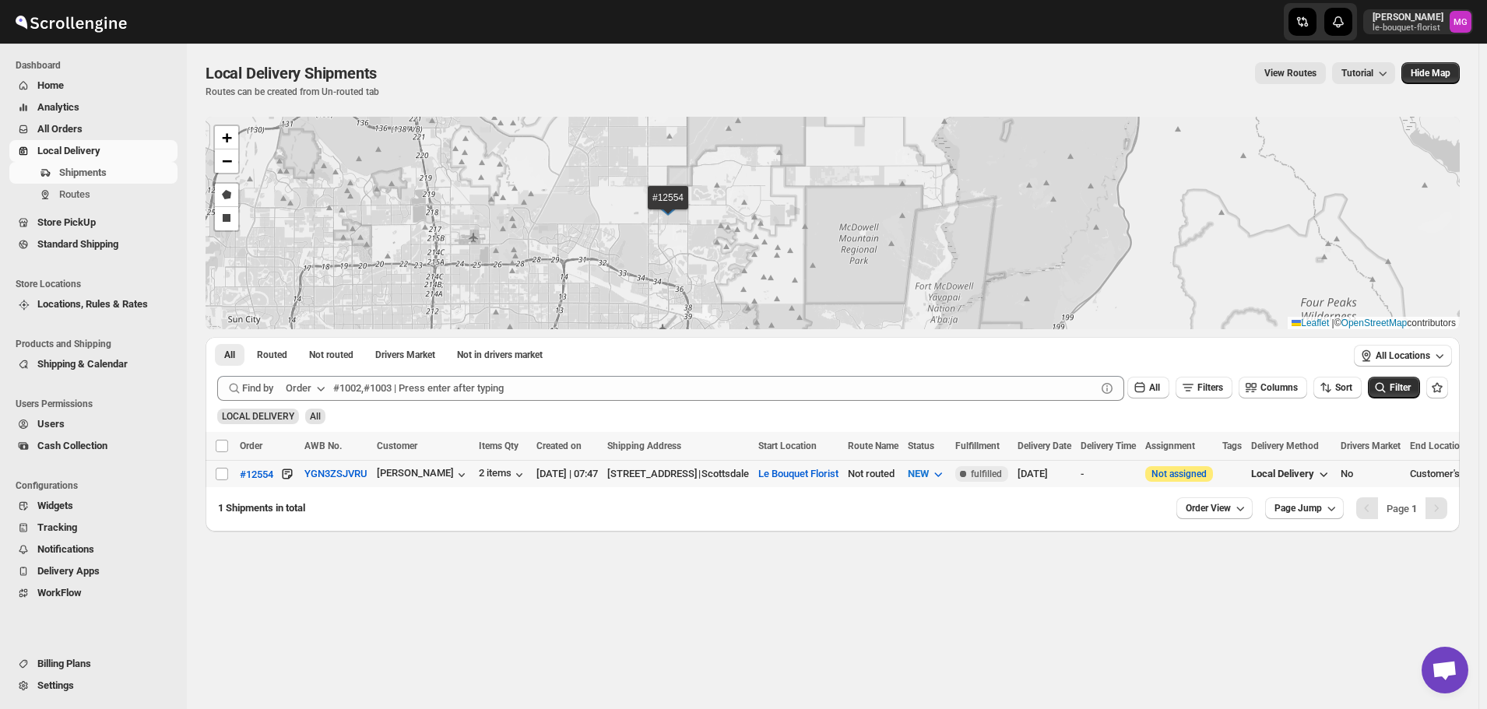 The width and height of the screenshot is (1487, 709). Describe the element at coordinates (559, 446) in the screenshot. I see `span: Created on` at that location.